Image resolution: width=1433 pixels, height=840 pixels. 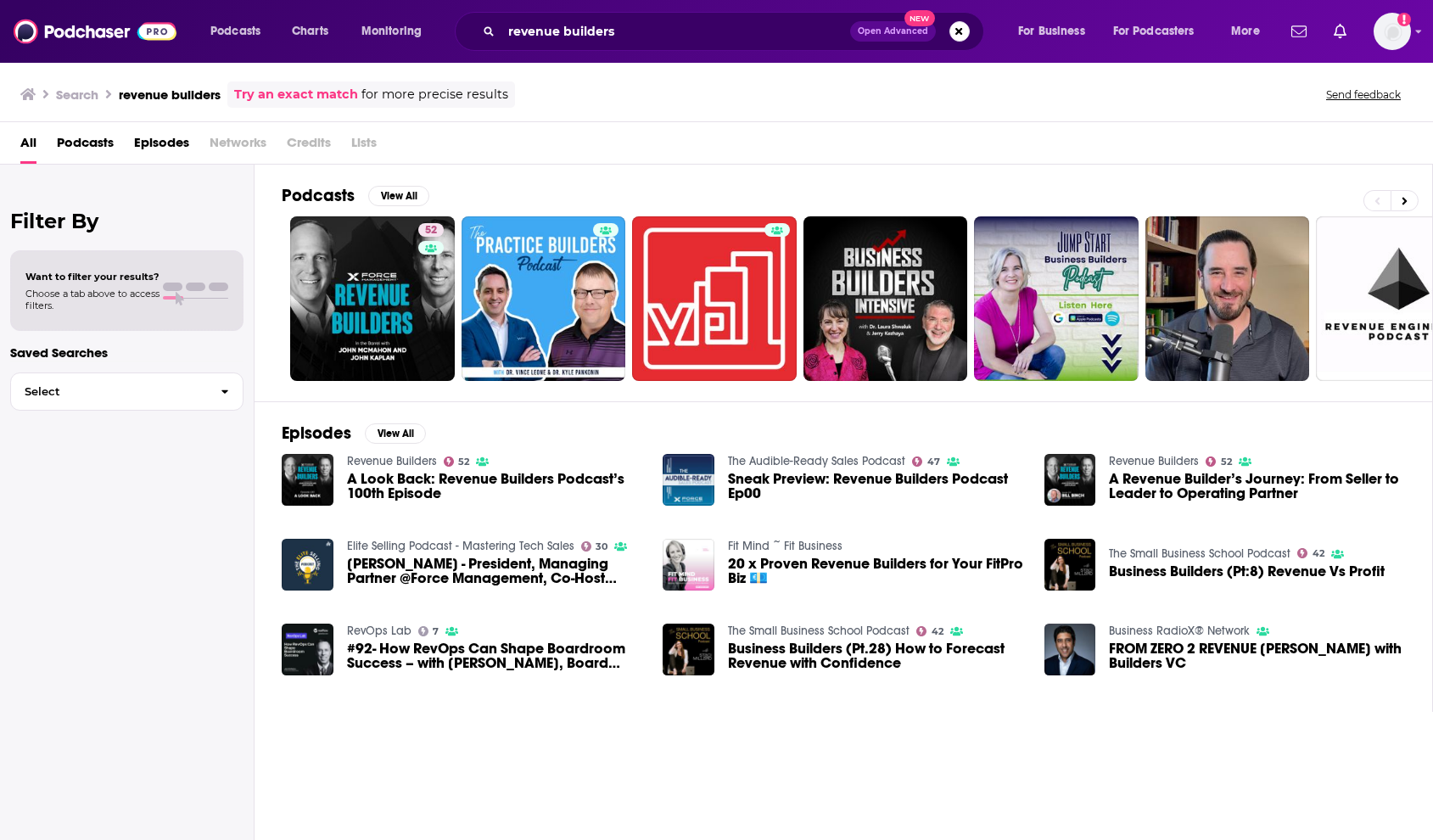 What do you see at coordinates (689, 564) in the screenshot?
I see `img: 20 x Proven Revenue Builders for Your FitPro Biz 💶` at bounding box center [689, 564].